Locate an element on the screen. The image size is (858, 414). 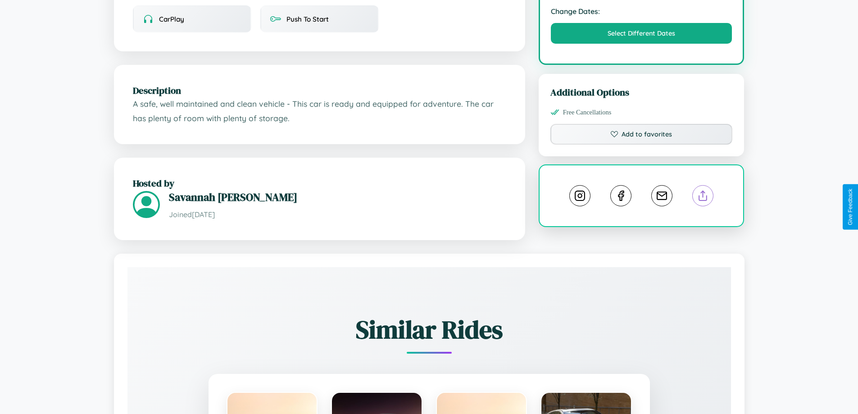
button: Select Different Dates is located at coordinates (641, 33).